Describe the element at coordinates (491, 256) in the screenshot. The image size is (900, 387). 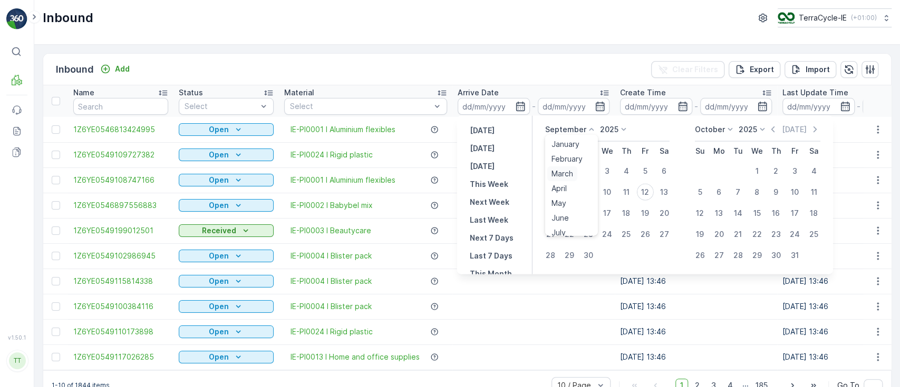
I see `button: Last 7 Days` at that location.